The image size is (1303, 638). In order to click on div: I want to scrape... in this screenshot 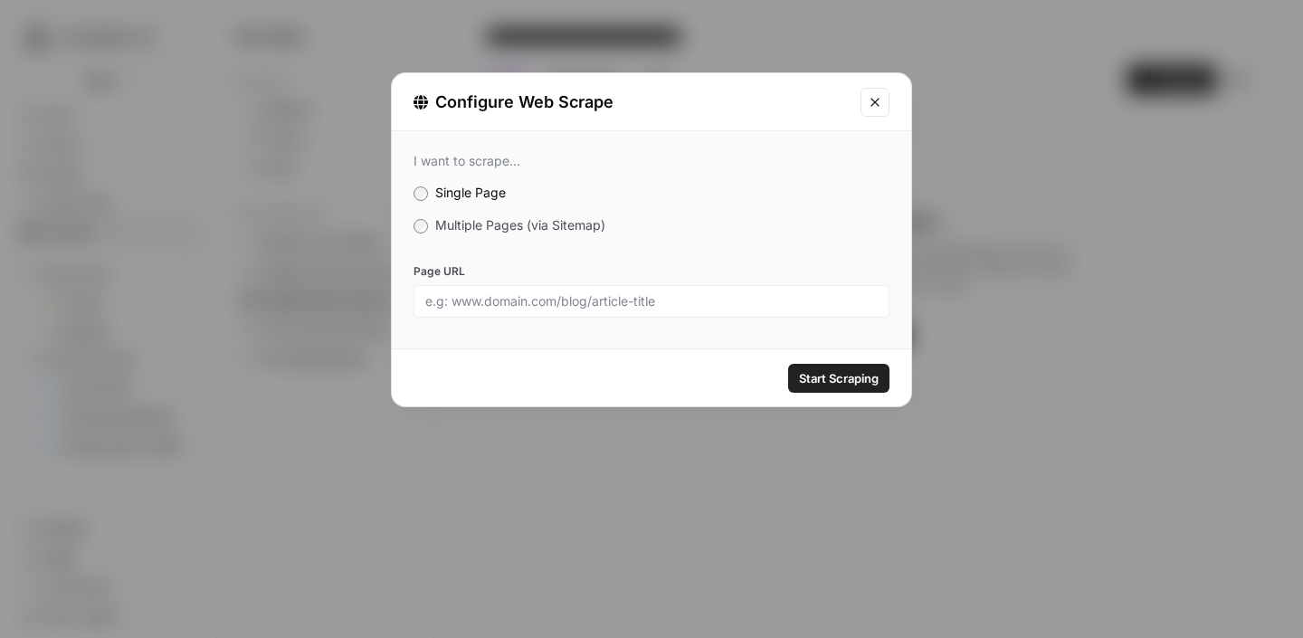, I will do `click(651, 161)`.